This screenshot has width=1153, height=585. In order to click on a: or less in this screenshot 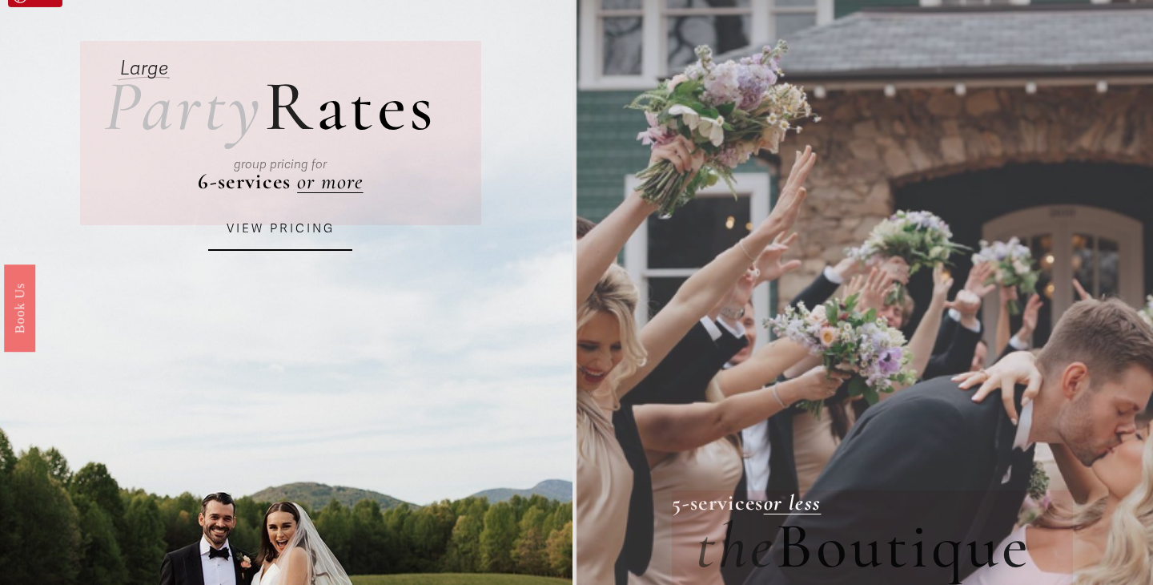, I will do `click(793, 502)`.